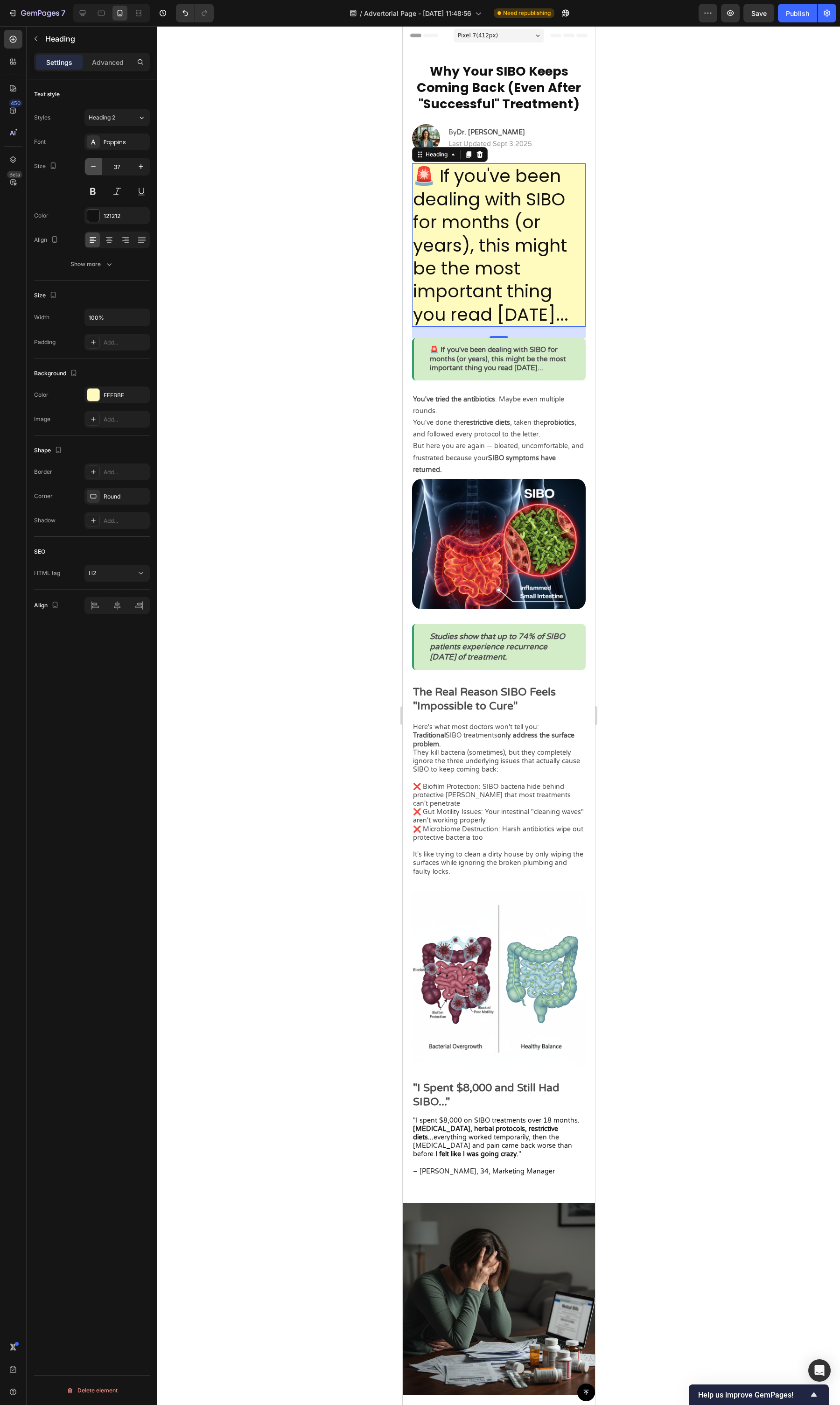  Describe the element at coordinates (45, 521) in the screenshot. I see `div: Shadow` at that location.